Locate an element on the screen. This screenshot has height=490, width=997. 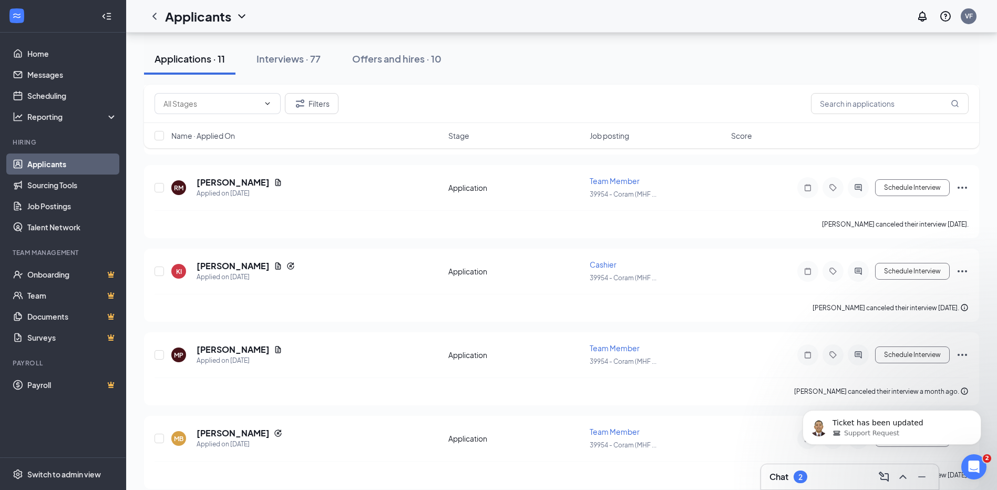
div: MB is located at coordinates (179, 438).